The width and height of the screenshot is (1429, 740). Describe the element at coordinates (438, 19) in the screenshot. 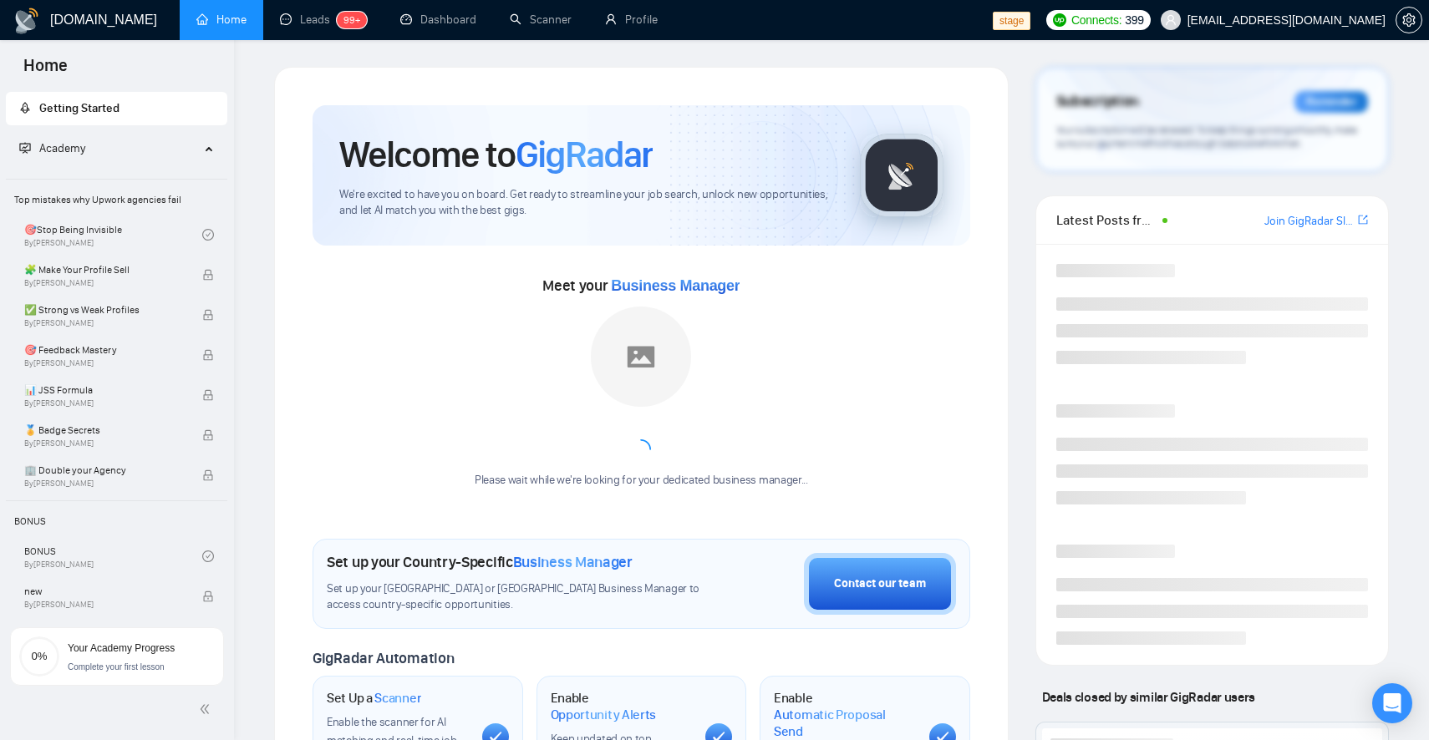

I see `a: dashboardDashboard` at that location.